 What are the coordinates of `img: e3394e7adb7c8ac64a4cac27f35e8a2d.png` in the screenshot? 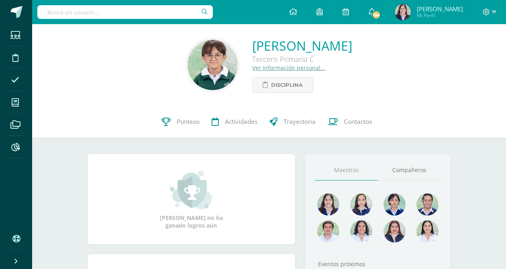 It's located at (427, 204).